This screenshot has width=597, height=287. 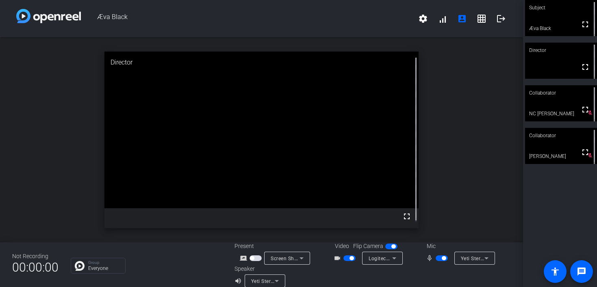 I want to click on div: Not Recording, so click(x=35, y=257).